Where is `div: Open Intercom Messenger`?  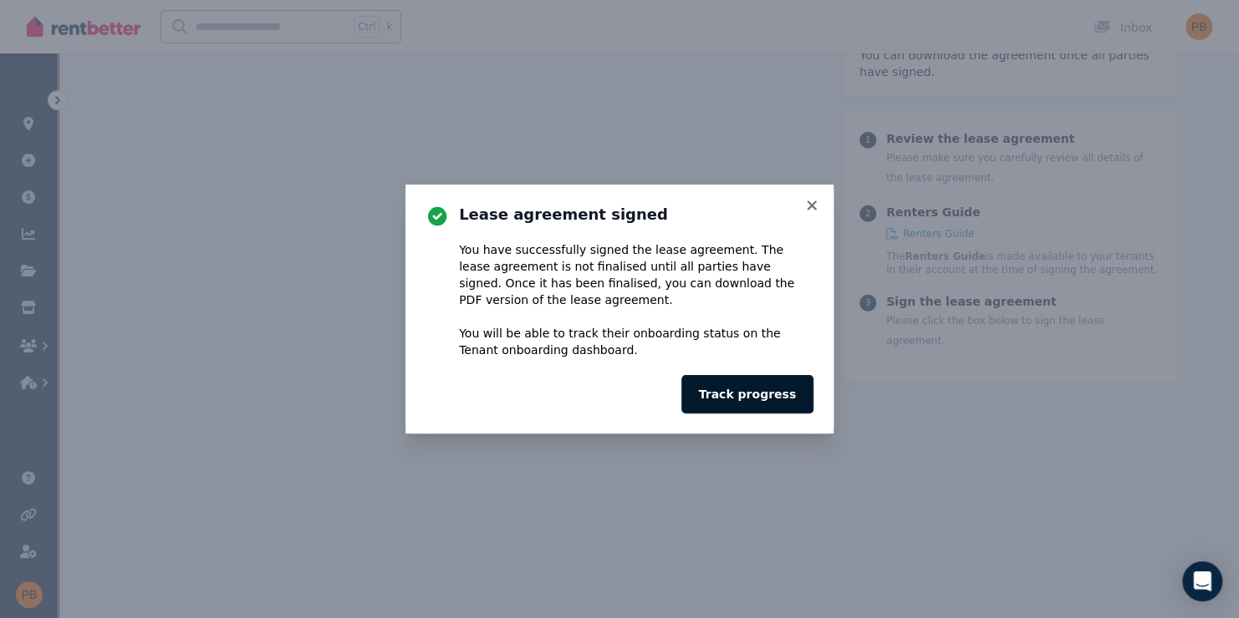
div: Open Intercom Messenger is located at coordinates (1202, 582).